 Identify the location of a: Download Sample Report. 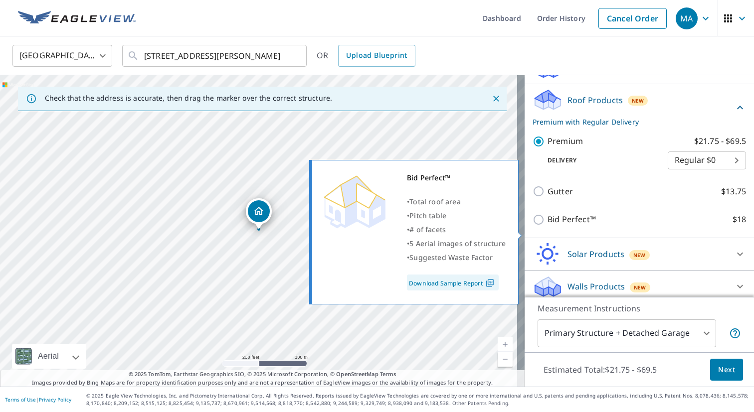
(453, 283).